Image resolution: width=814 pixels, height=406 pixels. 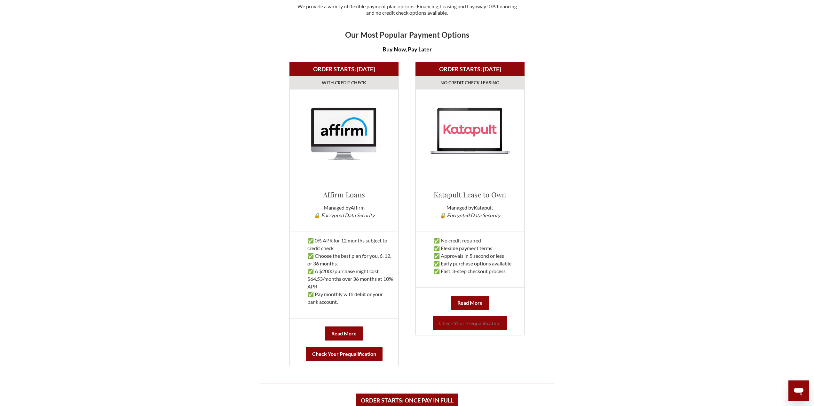 What do you see at coordinates (407, 10) in the screenshot?
I see `p: We provide a variety of flexible payment plan options: Financing, Leasing and Layaway! 0% financi...` at bounding box center [407, 10].